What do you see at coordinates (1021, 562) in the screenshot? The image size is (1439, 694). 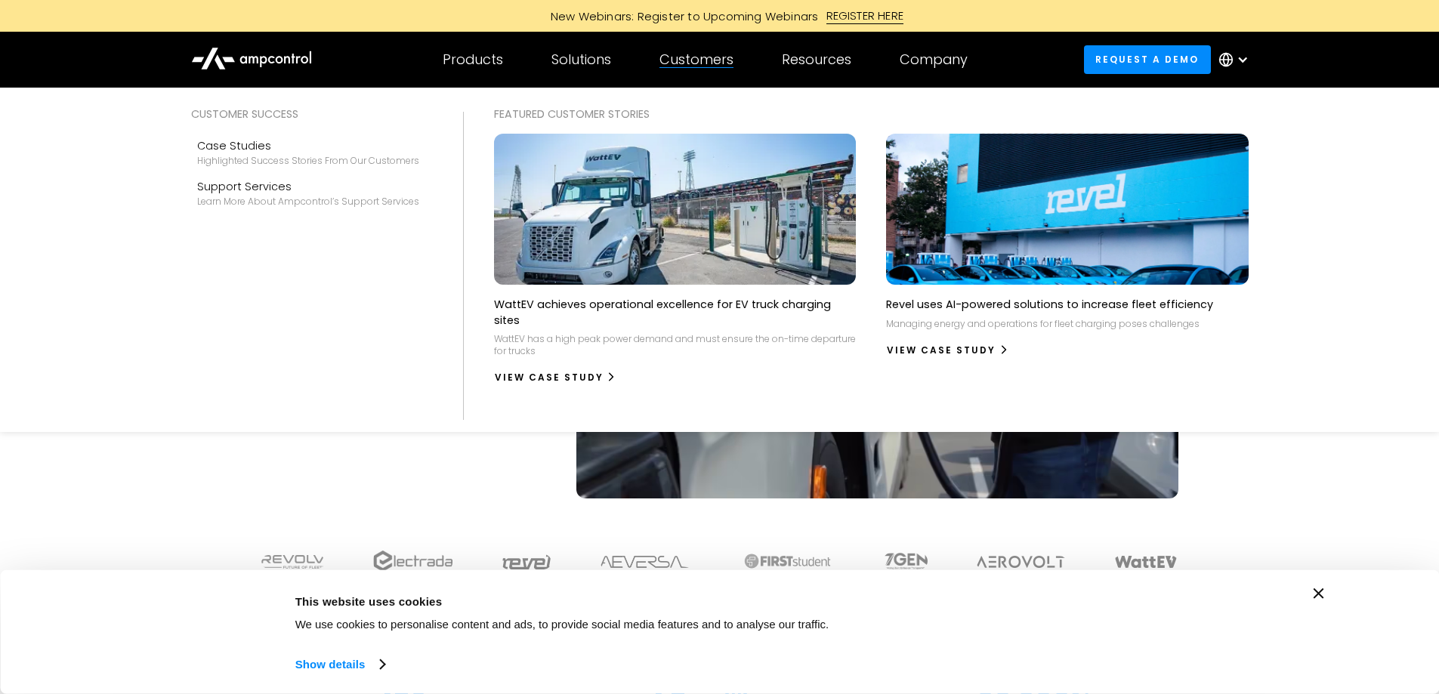 I see `img: Aerovolt Logo` at bounding box center [1021, 562].